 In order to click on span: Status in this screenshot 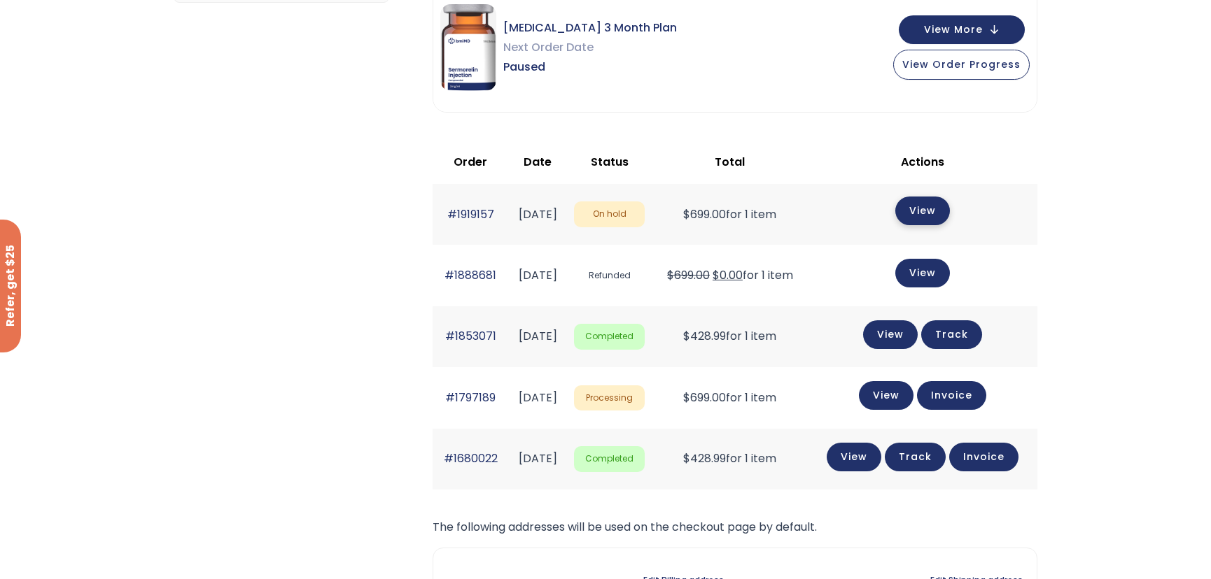, I will do `click(610, 162)`.